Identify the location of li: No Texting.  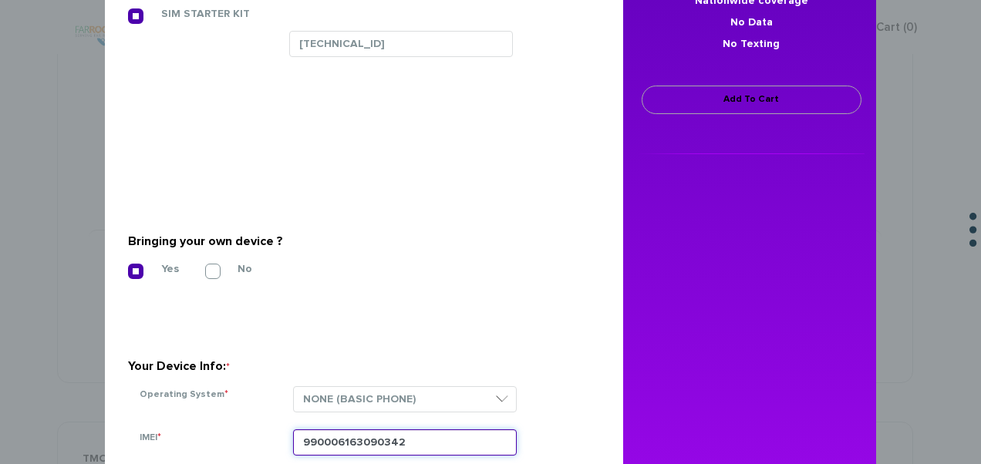
(751, 44).